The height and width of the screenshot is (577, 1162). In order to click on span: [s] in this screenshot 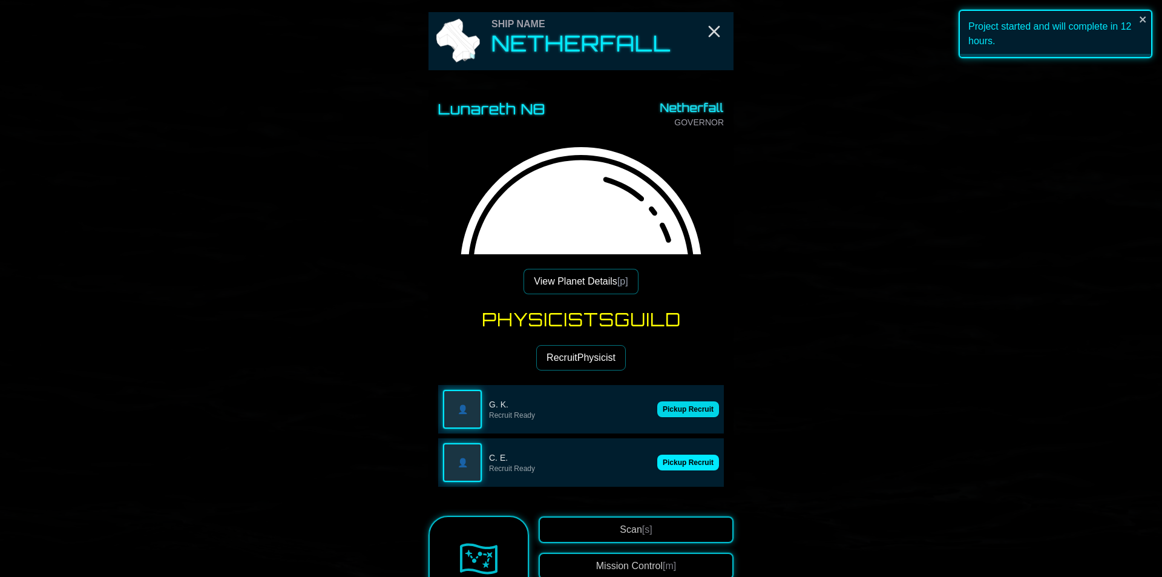, I will do `click(647, 529)`.